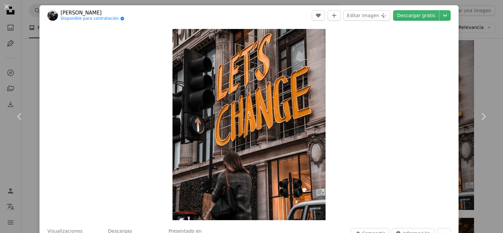 The image size is (503, 233). I want to click on button: Añade a la colección, so click(334, 15).